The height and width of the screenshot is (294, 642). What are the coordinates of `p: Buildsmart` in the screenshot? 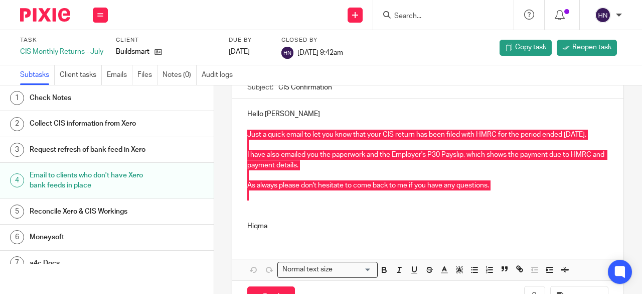 It's located at (132, 52).